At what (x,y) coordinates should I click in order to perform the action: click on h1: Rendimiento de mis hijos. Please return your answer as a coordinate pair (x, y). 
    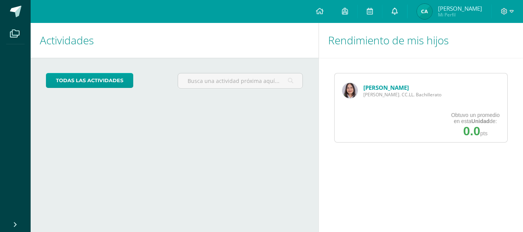
    Looking at the image, I should click on (421, 40).